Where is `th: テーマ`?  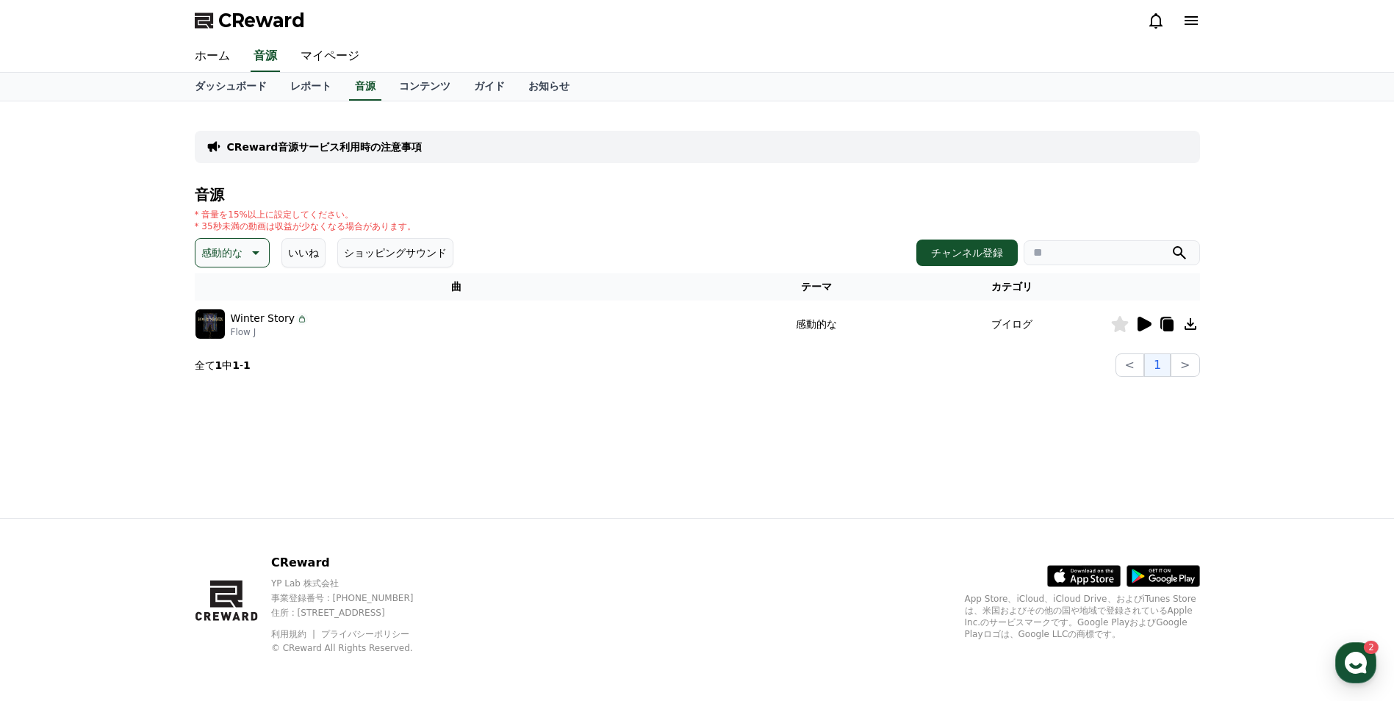 th: テーマ is located at coordinates (816, 287).